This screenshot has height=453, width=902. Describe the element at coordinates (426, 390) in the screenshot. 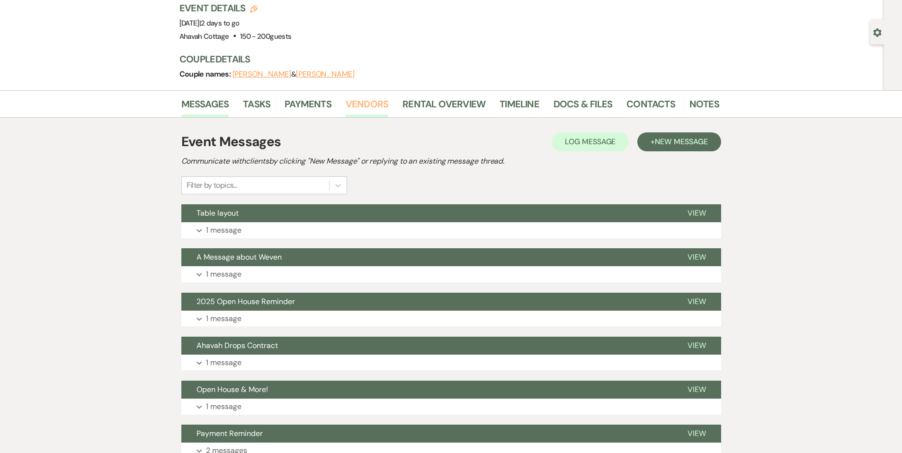

I see `button: Open House & More!` at that location.